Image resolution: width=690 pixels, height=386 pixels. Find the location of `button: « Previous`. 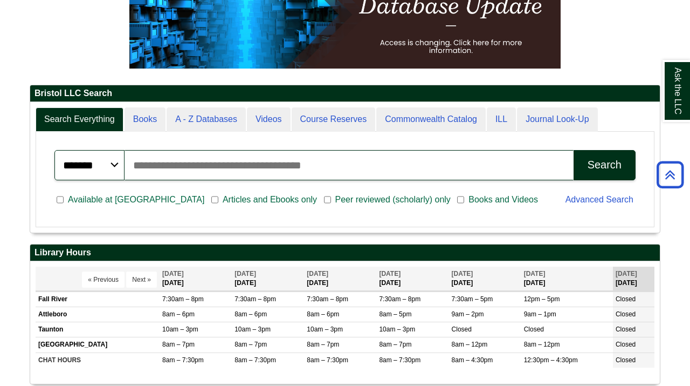

button: « Previous is located at coordinates (103, 279).